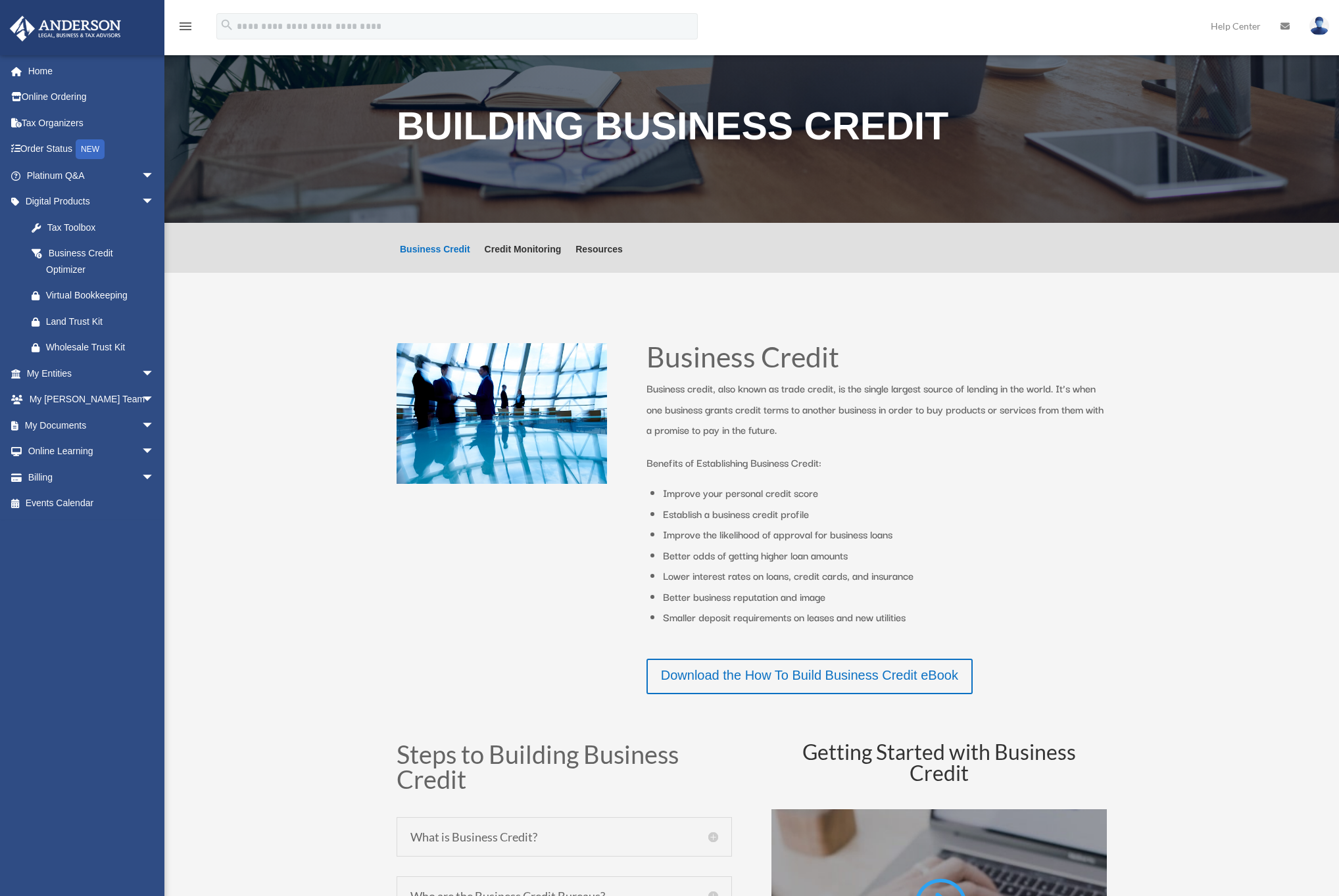 Image resolution: width=1339 pixels, height=896 pixels. What do you see at coordinates (102, 227) in the screenshot?
I see `div: Tax Toolbox` at bounding box center [102, 227].